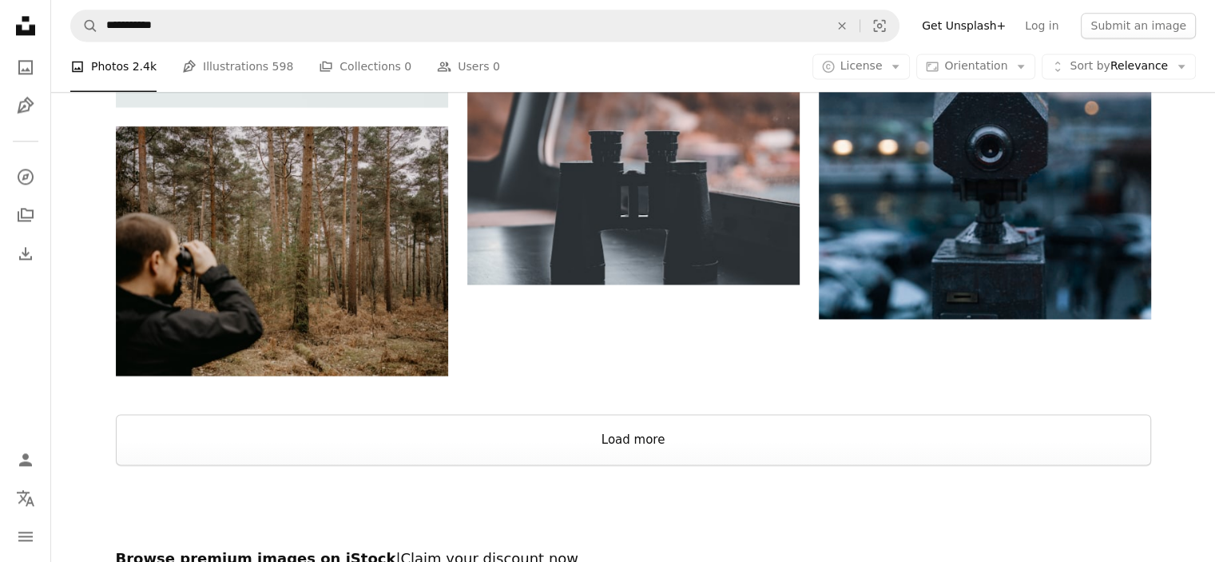 The image size is (1215, 562). What do you see at coordinates (26, 498) in the screenshot?
I see `button: Language` at bounding box center [26, 498].